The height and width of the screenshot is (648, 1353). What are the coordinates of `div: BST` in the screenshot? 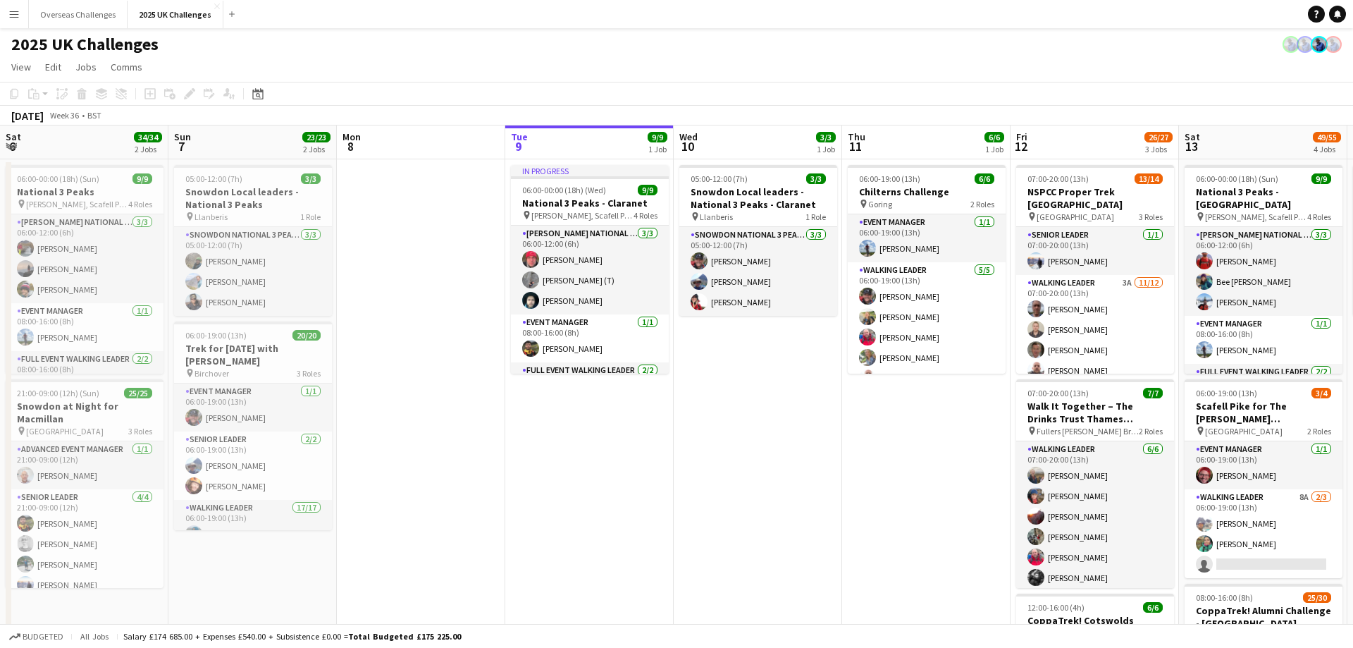 It's located at (94, 115).